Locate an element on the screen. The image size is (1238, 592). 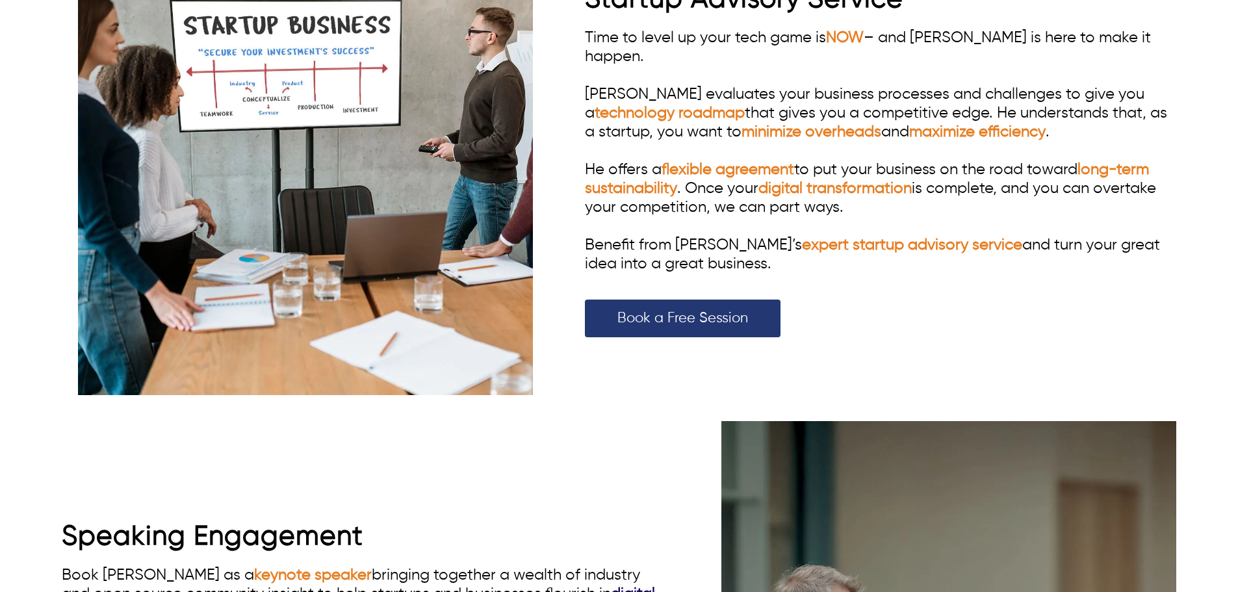
strong: maximize efficiency is located at coordinates (978, 132).